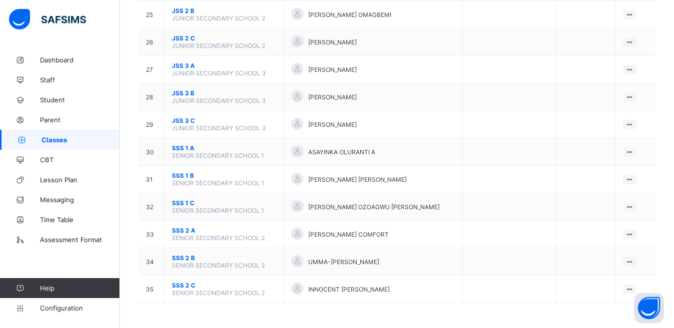  What do you see at coordinates (80, 200) in the screenshot?
I see `span: Messaging` at bounding box center [80, 200].